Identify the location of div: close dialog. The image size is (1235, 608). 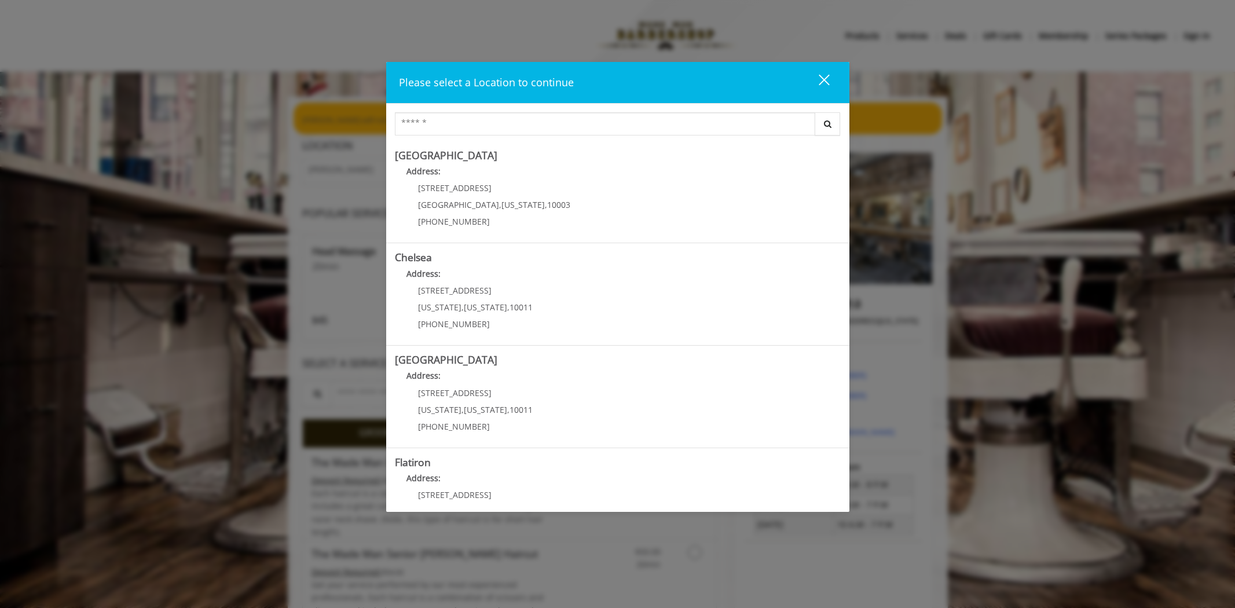
(817, 82).